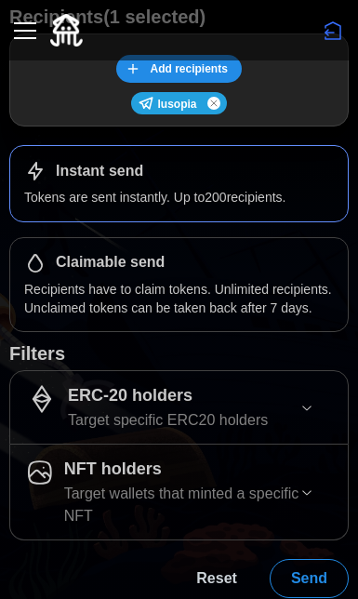 The width and height of the screenshot is (358, 599). Describe the element at coordinates (309, 579) in the screenshot. I see `span: Send` at that location.